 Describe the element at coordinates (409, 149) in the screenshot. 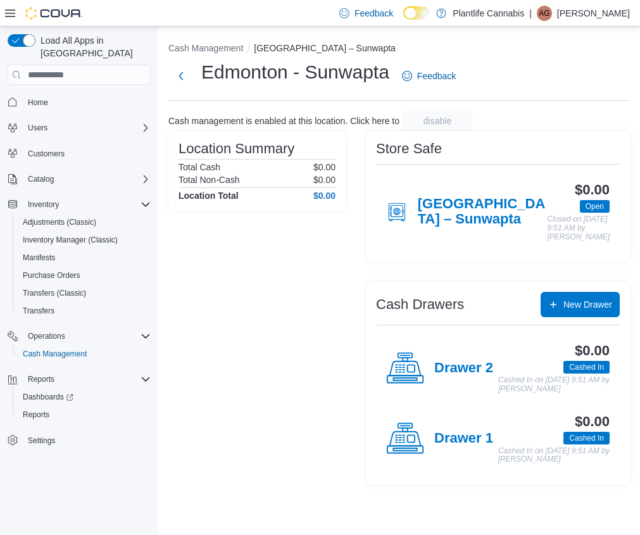

I see `h3: Store Safe` at that location.